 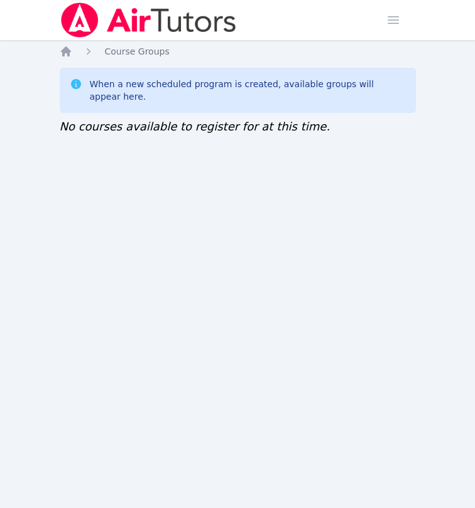 I want to click on a: Course Groups, so click(x=137, y=51).